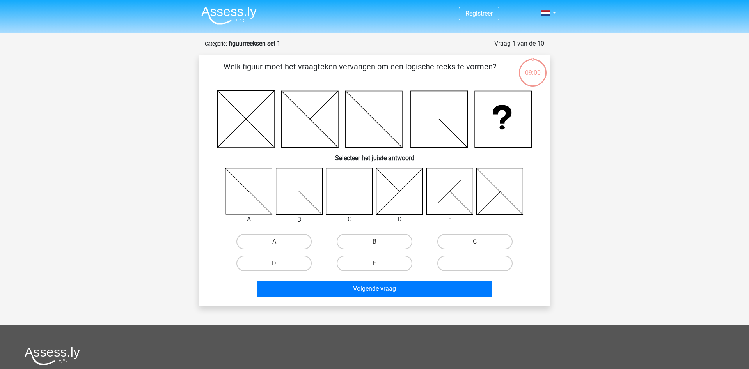 The width and height of the screenshot is (749, 369). I want to click on img: Assessly logo, so click(52, 356).